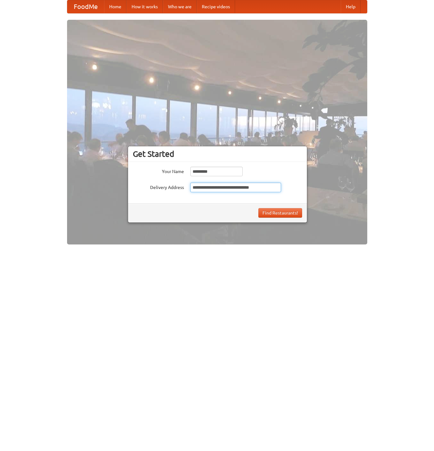 This screenshot has width=434, height=451. I want to click on a: Help, so click(350, 7).